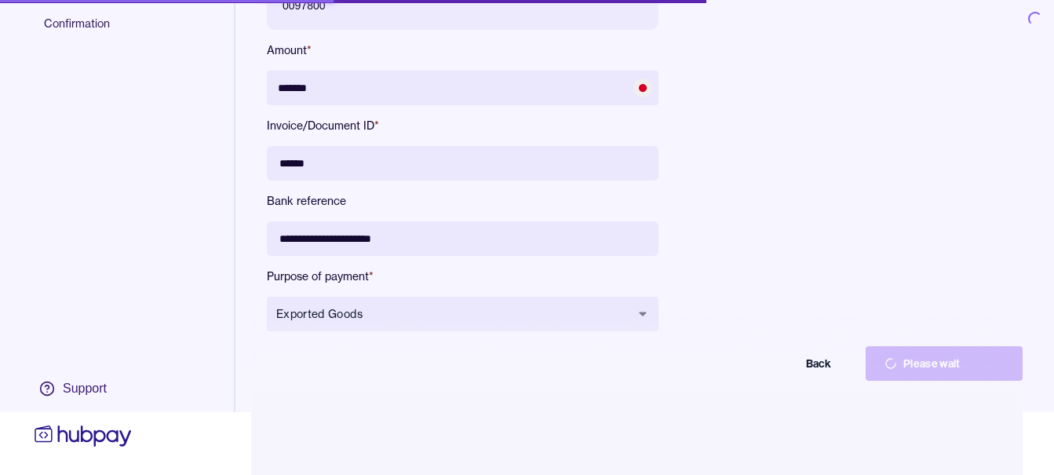  Describe the element at coordinates (462, 50) in the screenshot. I see `label: Amount` at that location.